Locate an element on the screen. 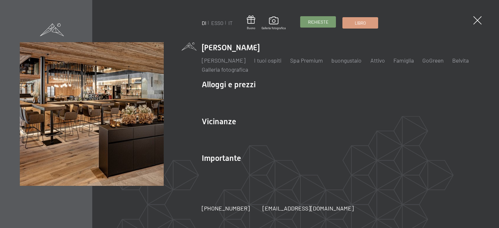  a: Spa Premium is located at coordinates (306, 60).